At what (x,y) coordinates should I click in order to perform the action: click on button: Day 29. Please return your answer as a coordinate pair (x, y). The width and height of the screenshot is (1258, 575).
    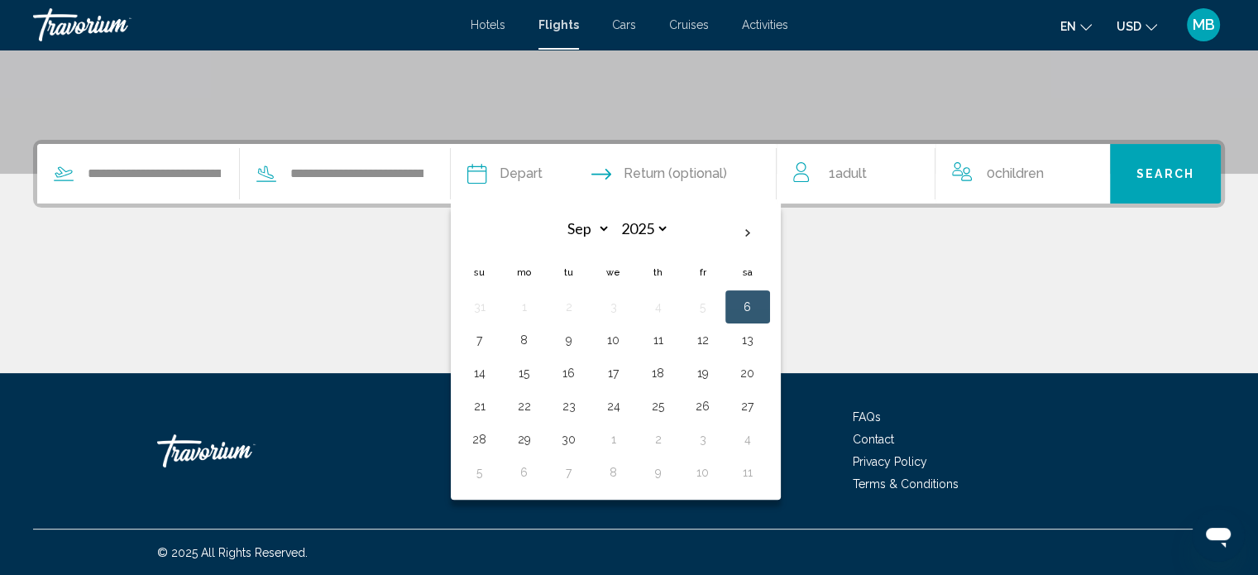
    Looking at the image, I should click on (524, 439).